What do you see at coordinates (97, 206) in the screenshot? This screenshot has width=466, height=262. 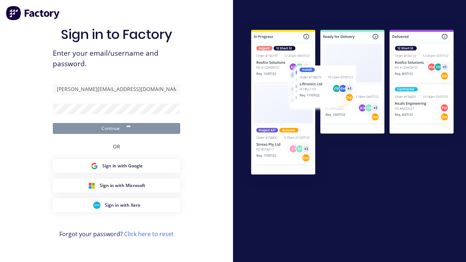 I see `img: Xero Sign in` at bounding box center [97, 206].